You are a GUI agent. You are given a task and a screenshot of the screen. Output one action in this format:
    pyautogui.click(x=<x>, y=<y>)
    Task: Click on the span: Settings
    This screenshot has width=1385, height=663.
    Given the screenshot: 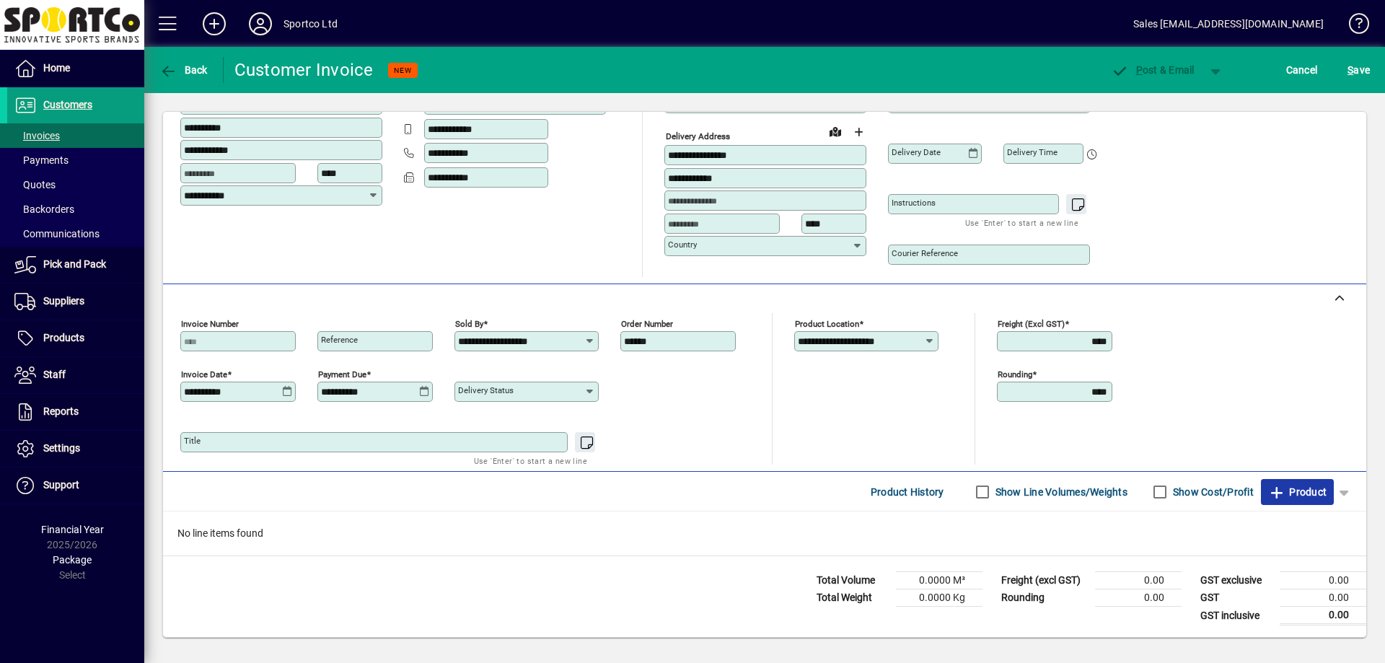 What is the action you would take?
    pyautogui.click(x=61, y=448)
    